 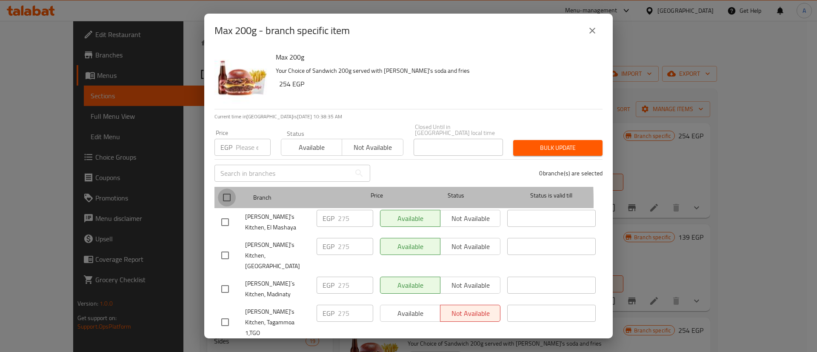 What do you see at coordinates (558, 148) in the screenshot?
I see `button: Bulk update` at bounding box center [558, 148].